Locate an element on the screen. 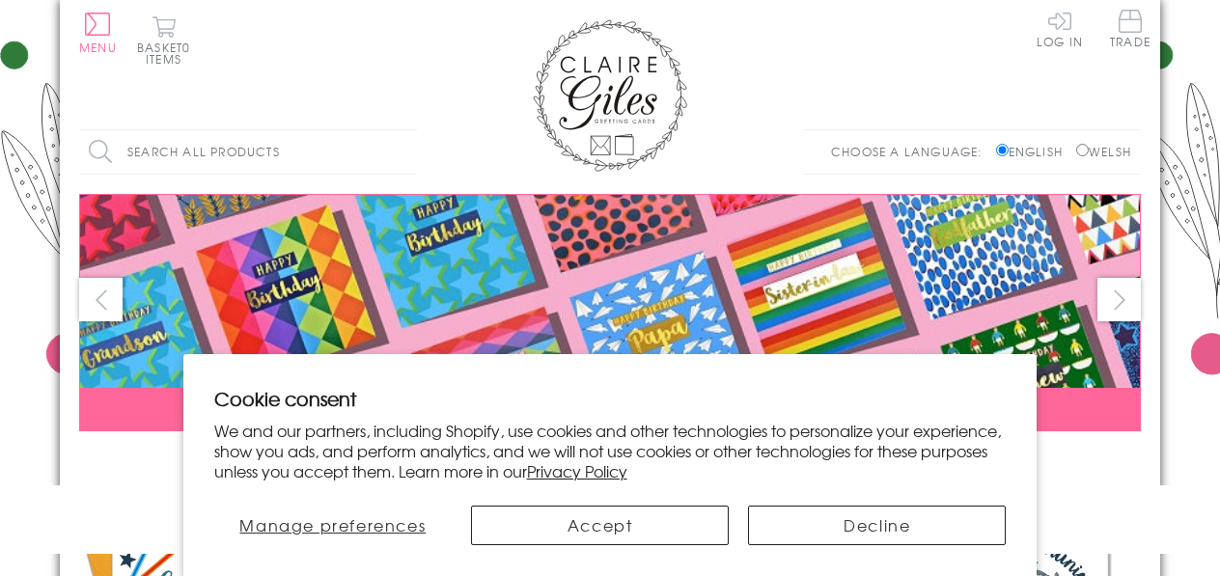  button: Menu is located at coordinates (97, 33).